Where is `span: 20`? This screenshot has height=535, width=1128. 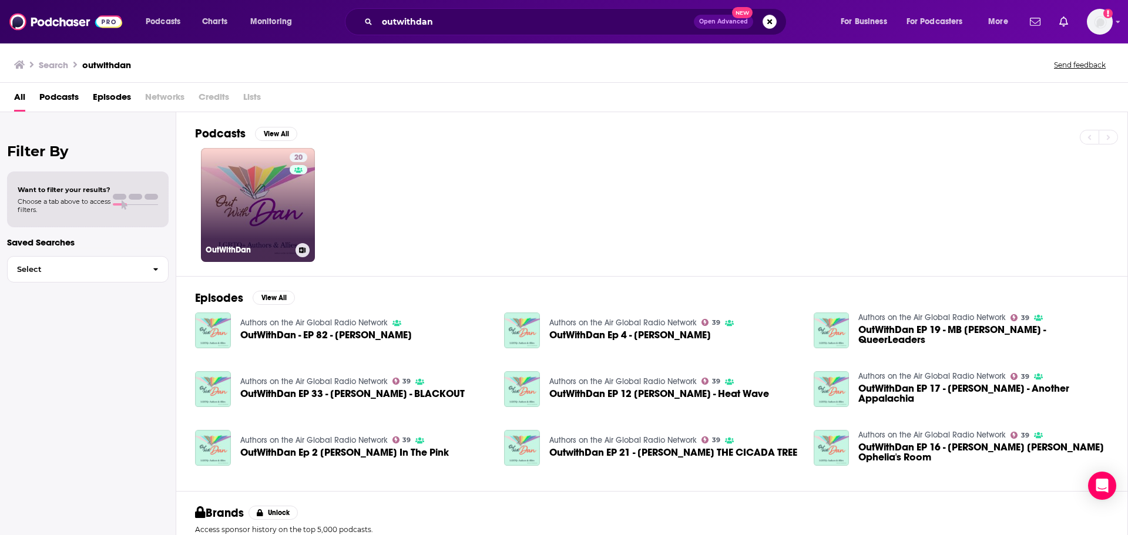 span: 20 is located at coordinates (298, 158).